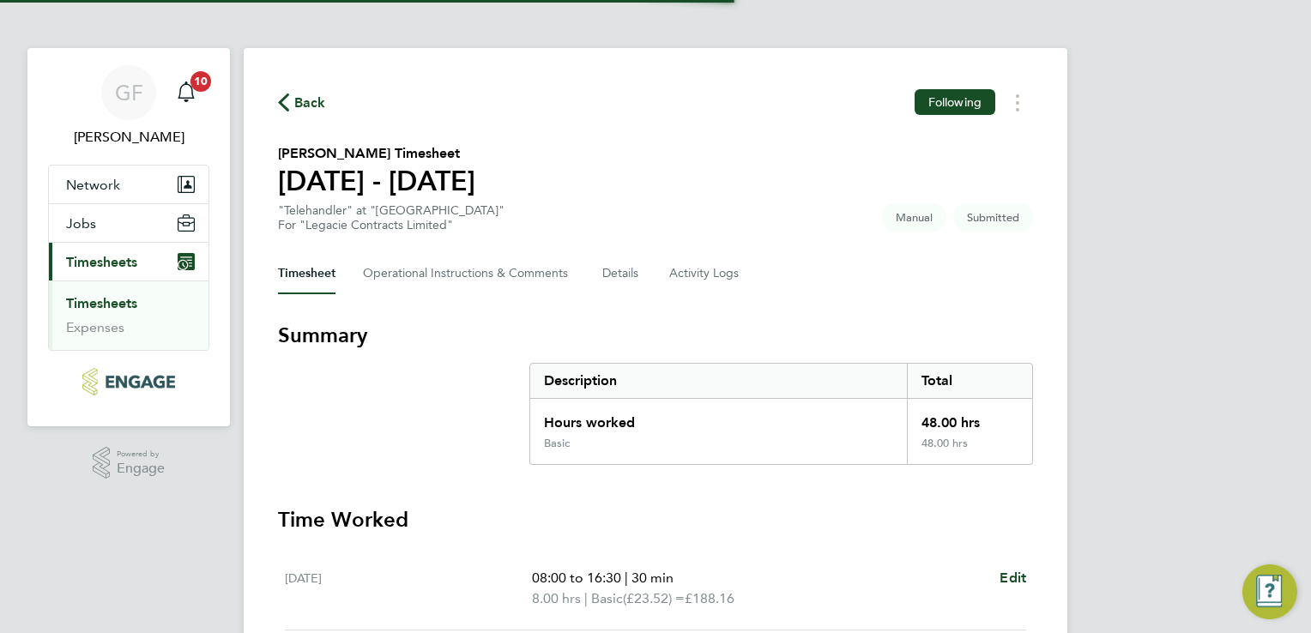 The height and width of the screenshot is (633, 1311). What do you see at coordinates (710, 598) in the screenshot?
I see `span: £188.16` at bounding box center [710, 598].